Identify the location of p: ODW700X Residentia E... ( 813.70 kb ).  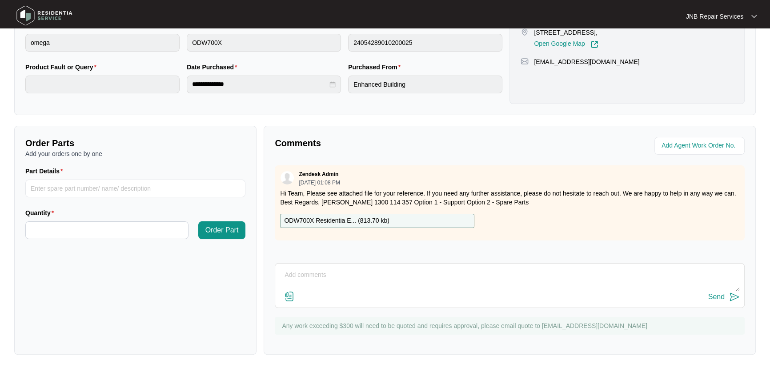
(336, 221).